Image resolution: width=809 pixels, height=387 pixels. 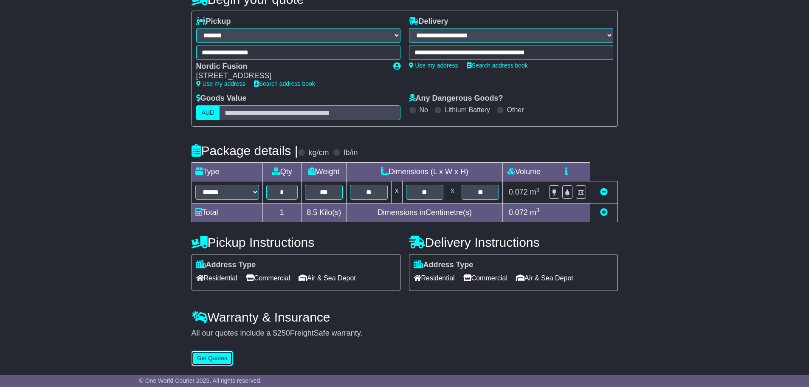 What do you see at coordinates (245, 150) in the screenshot?
I see `h4: Package details |` at bounding box center [245, 150].